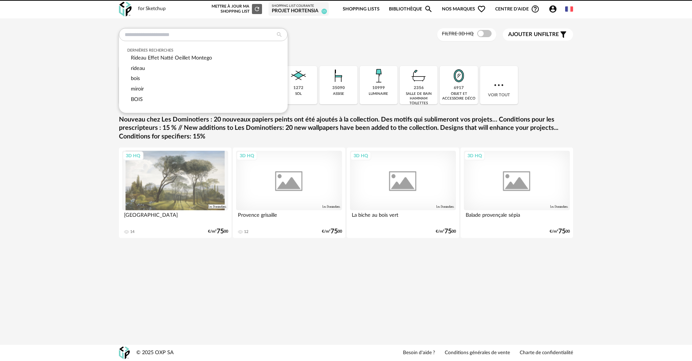  What do you see at coordinates (203, 50) in the screenshot?
I see `div: Dernières recherches` at bounding box center [203, 50].